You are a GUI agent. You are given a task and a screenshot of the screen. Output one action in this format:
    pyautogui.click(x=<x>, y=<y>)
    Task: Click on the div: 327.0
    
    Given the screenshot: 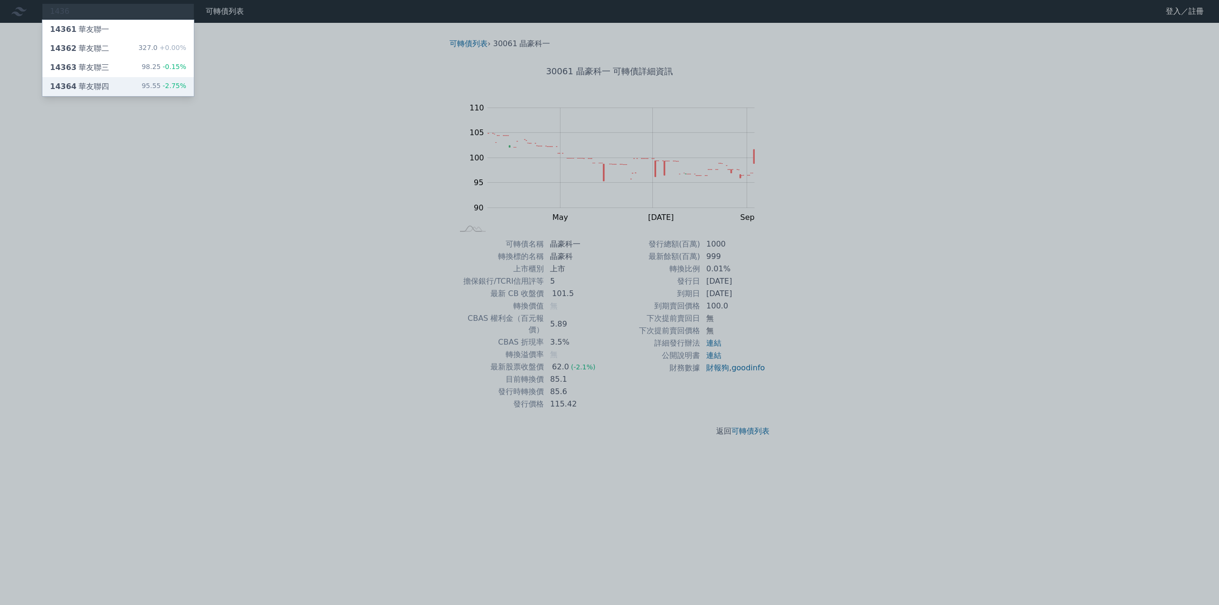 What is the action you would take?
    pyautogui.click(x=162, y=49)
    